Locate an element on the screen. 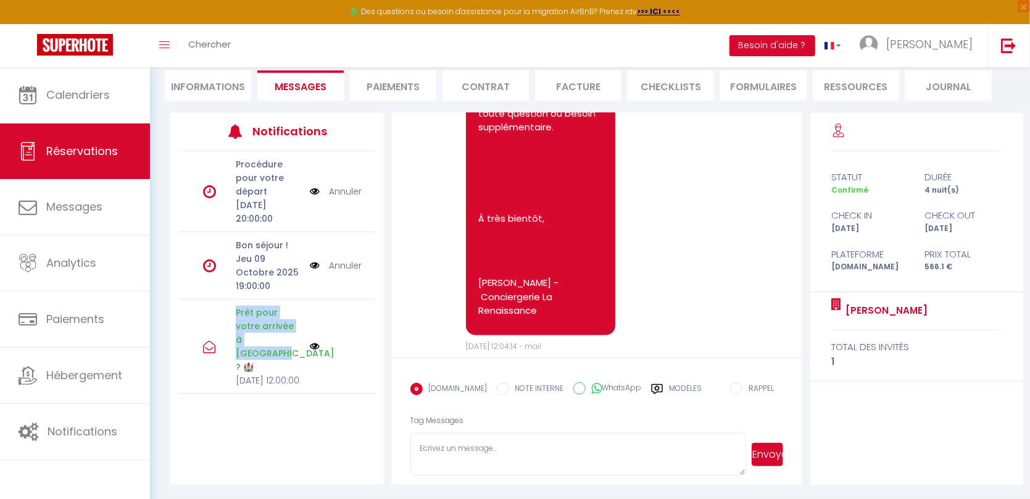 This screenshot has height=499, width=1030. a: Chercher is located at coordinates (209, 46).